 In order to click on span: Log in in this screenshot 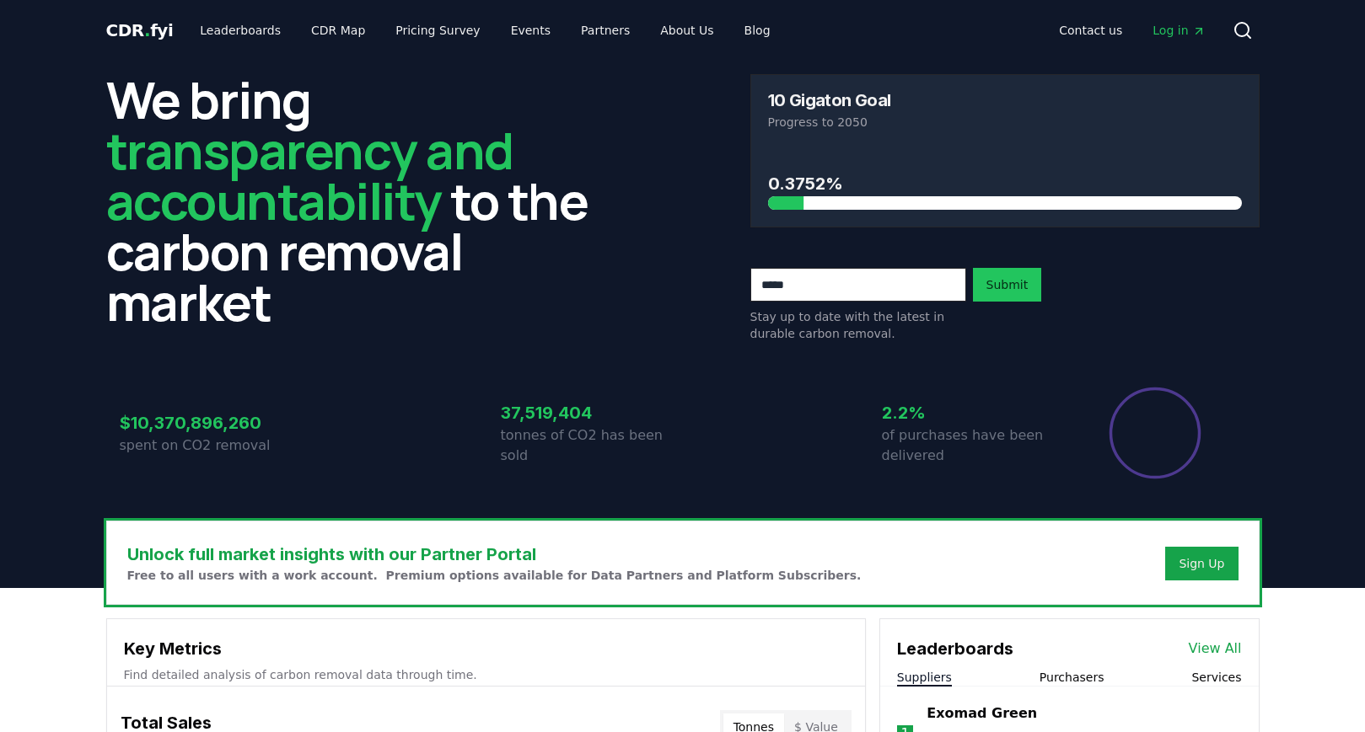, I will do `click(1178, 30)`.